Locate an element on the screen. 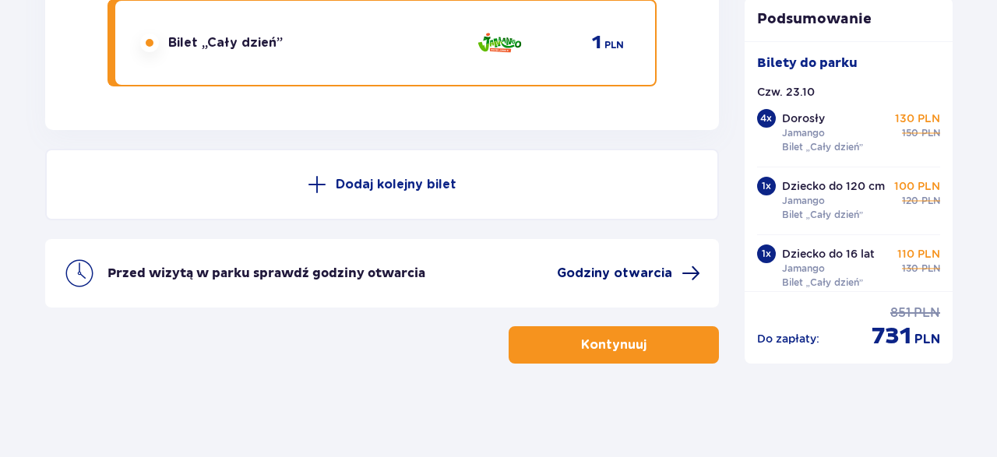 This screenshot has height=457, width=997. span: 120 is located at coordinates (909, 201).